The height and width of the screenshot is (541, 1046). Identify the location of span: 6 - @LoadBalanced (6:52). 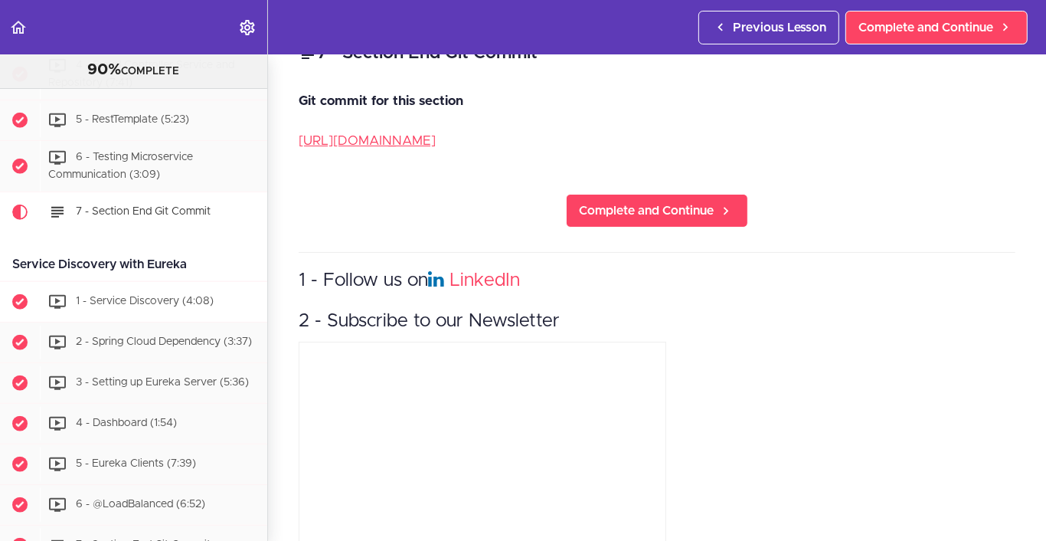
(140, 504).